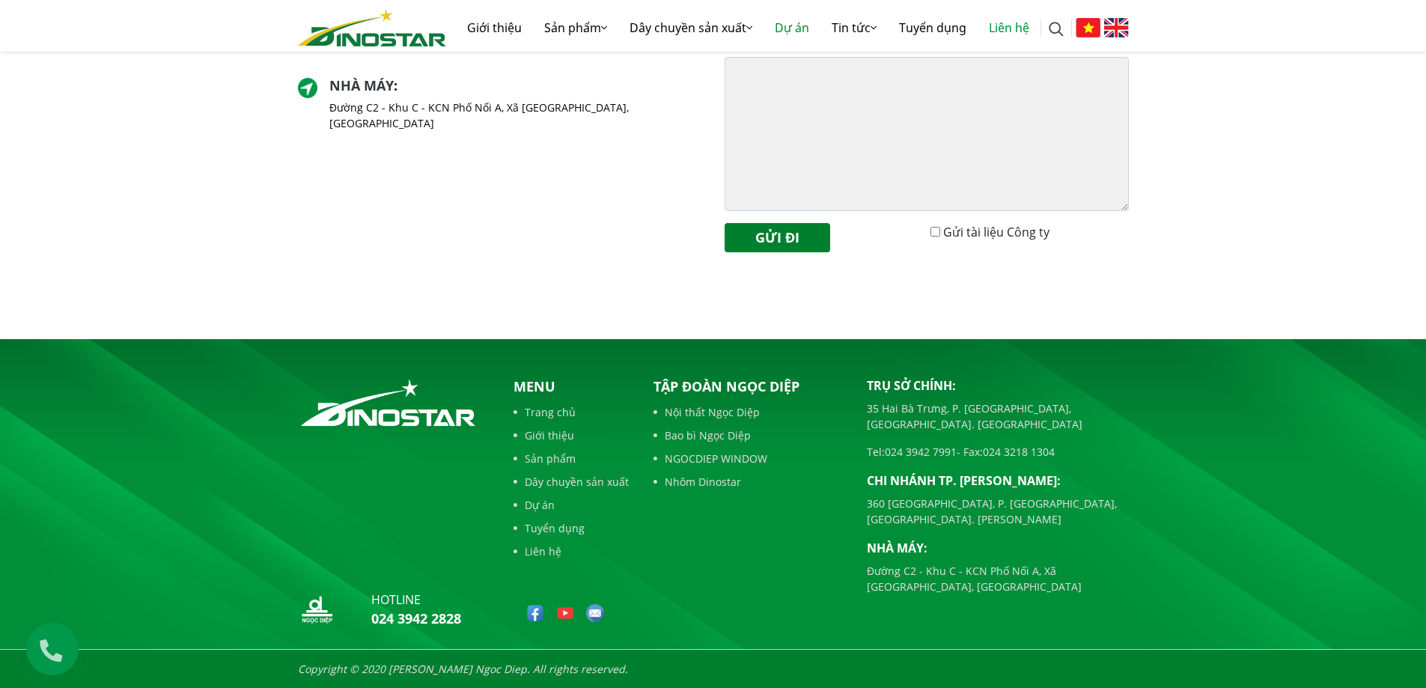 The height and width of the screenshot is (688, 1426). I want to click on p: hotline, so click(416, 600).